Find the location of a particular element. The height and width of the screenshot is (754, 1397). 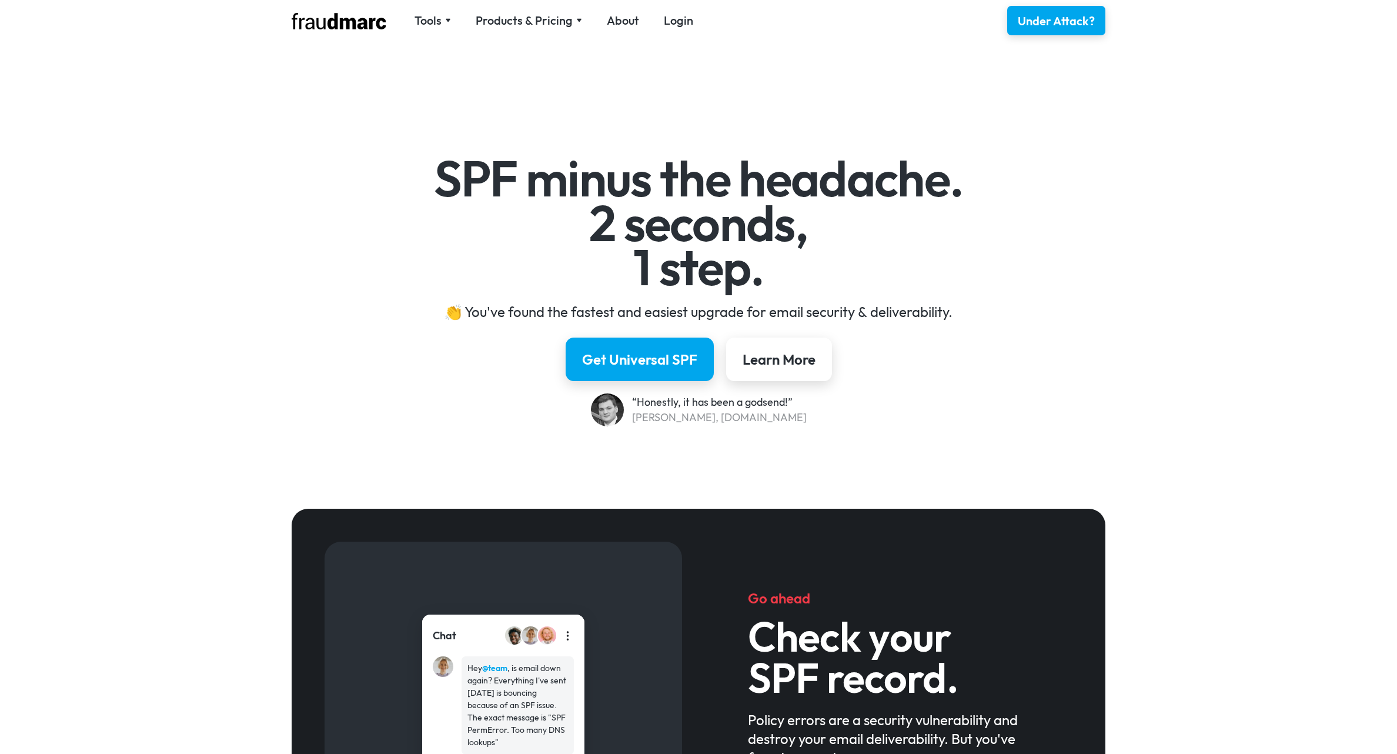

div: Under Attack? is located at coordinates (1056, 21).